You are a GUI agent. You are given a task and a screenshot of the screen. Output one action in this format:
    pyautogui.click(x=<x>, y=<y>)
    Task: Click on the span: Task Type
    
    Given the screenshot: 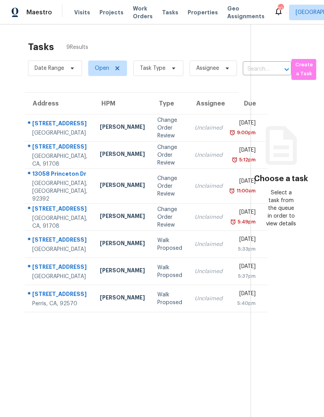 What is the action you would take?
    pyautogui.click(x=152, y=68)
    